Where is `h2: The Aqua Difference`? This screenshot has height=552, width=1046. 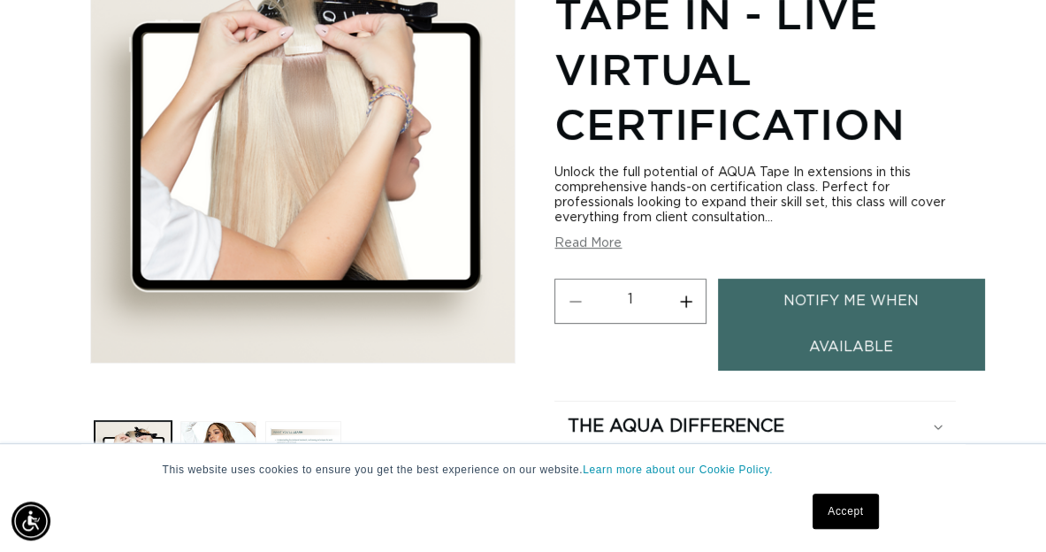
h2: The Aqua Difference is located at coordinates (676, 426).